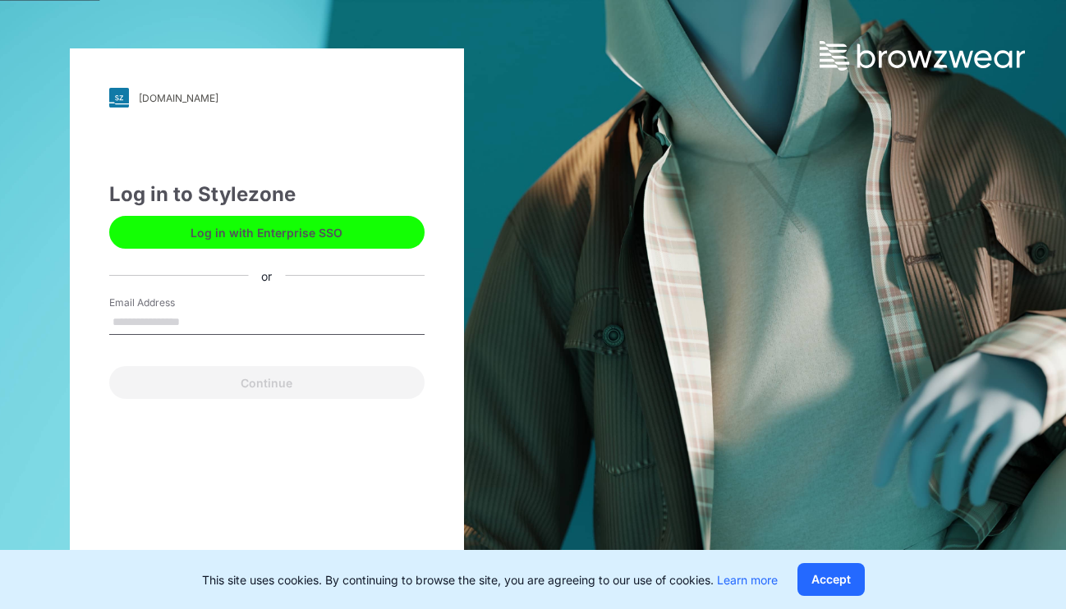 Image resolution: width=1066 pixels, height=609 pixels. What do you see at coordinates (922, 56) in the screenshot?
I see `img: browzwear-logo.73288ffb.svg` at bounding box center [922, 56].